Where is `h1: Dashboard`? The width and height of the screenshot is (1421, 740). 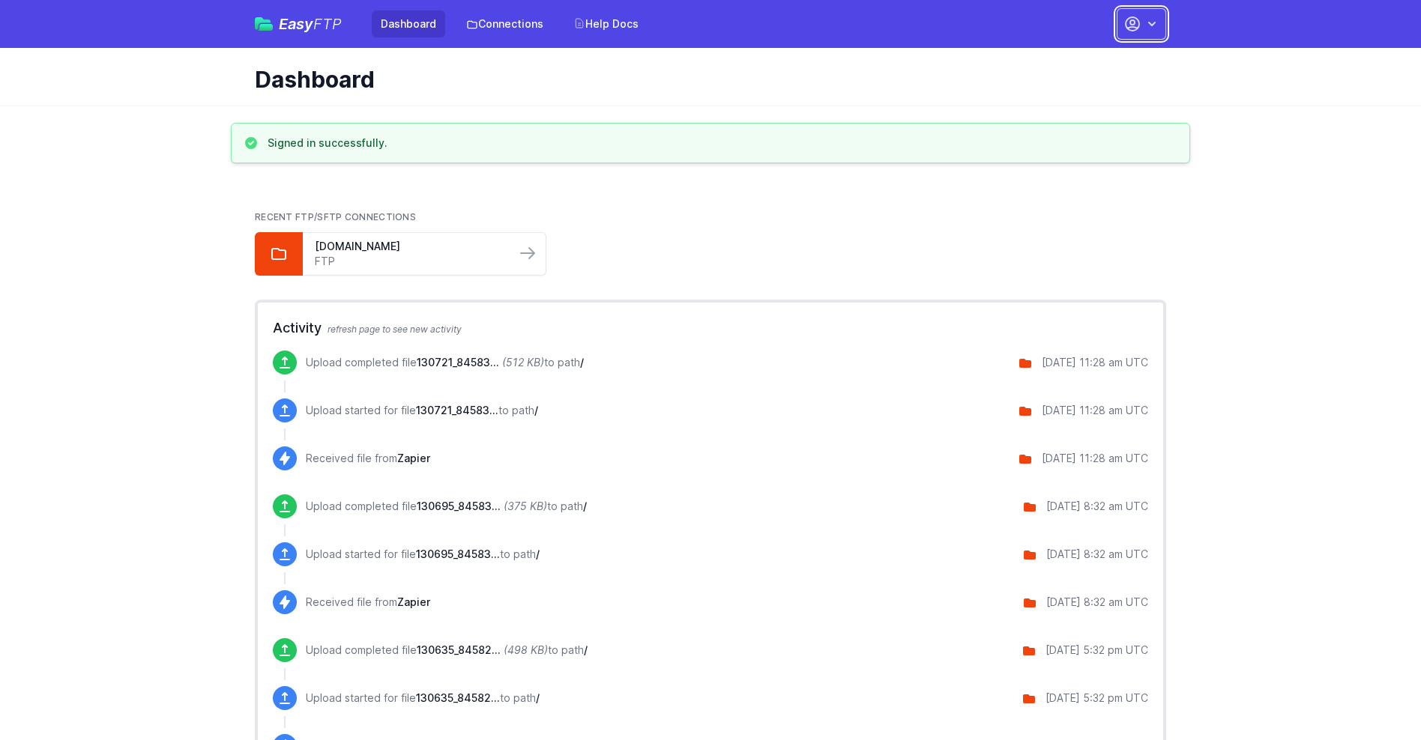
h1: Dashboard is located at coordinates (704, 79).